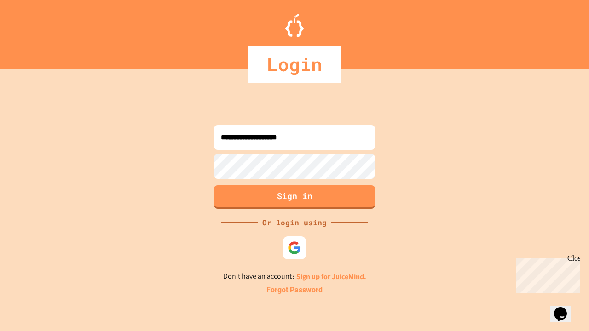 This screenshot has height=331, width=589. I want to click on img: google-icon.svg, so click(295, 248).